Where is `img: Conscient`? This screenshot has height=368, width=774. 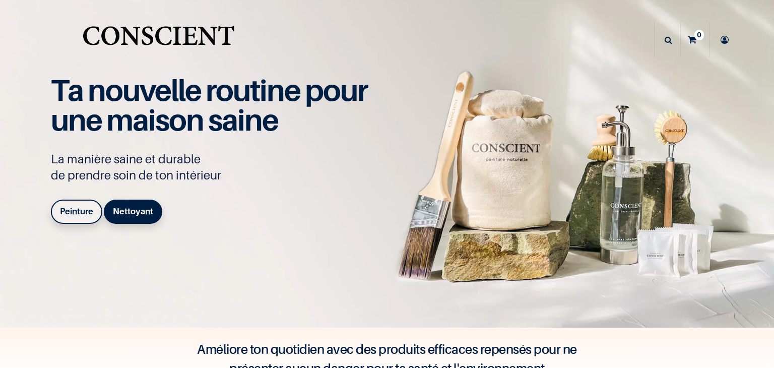
img: Conscient is located at coordinates (158, 40).